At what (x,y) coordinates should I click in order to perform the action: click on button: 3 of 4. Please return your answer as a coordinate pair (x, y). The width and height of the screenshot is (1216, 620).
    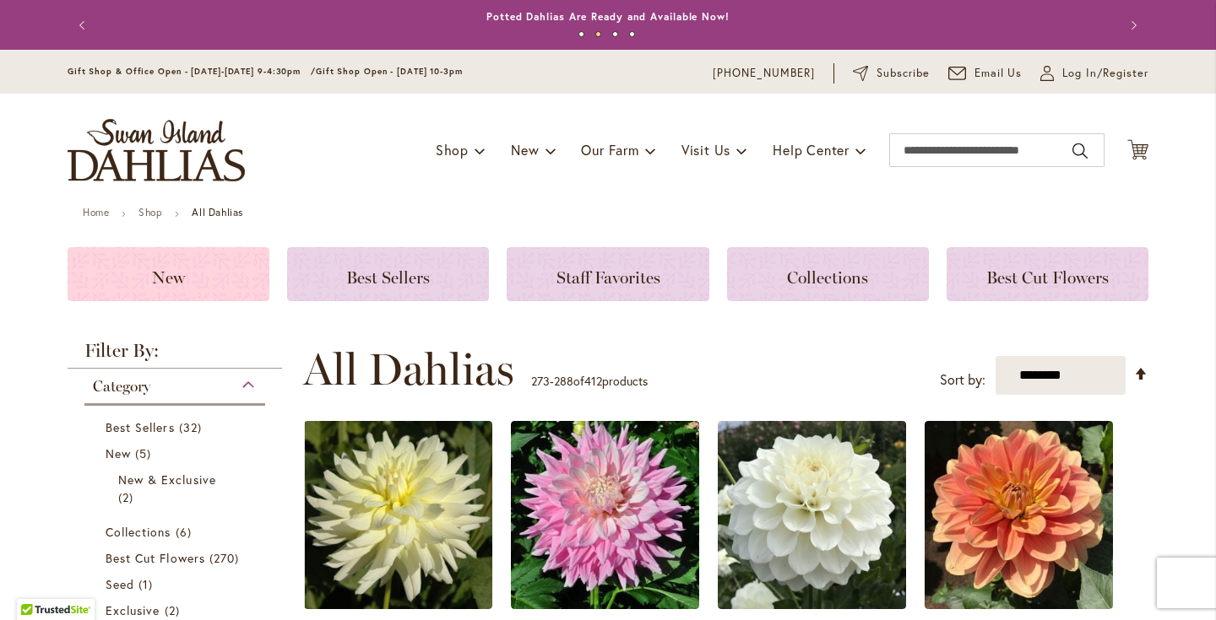
    Looking at the image, I should click on (615, 34).